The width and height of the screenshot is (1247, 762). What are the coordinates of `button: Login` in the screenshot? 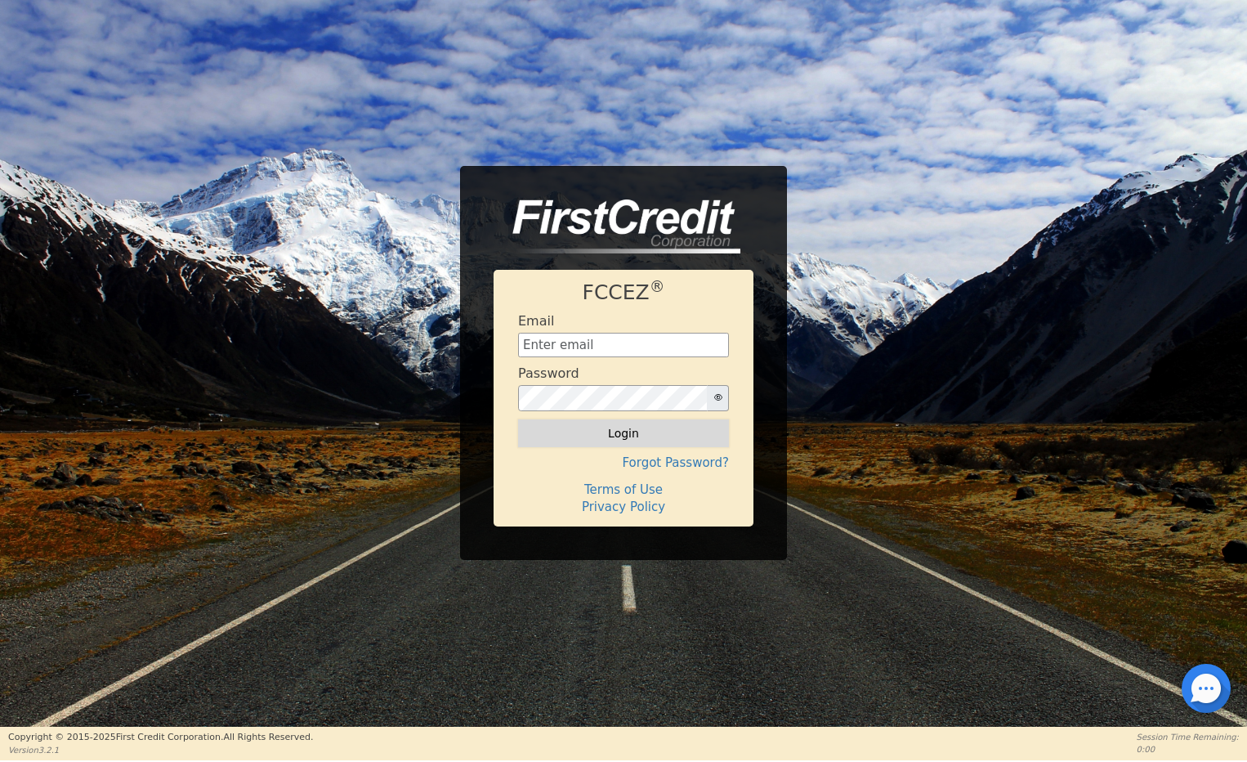 It's located at (624, 433).